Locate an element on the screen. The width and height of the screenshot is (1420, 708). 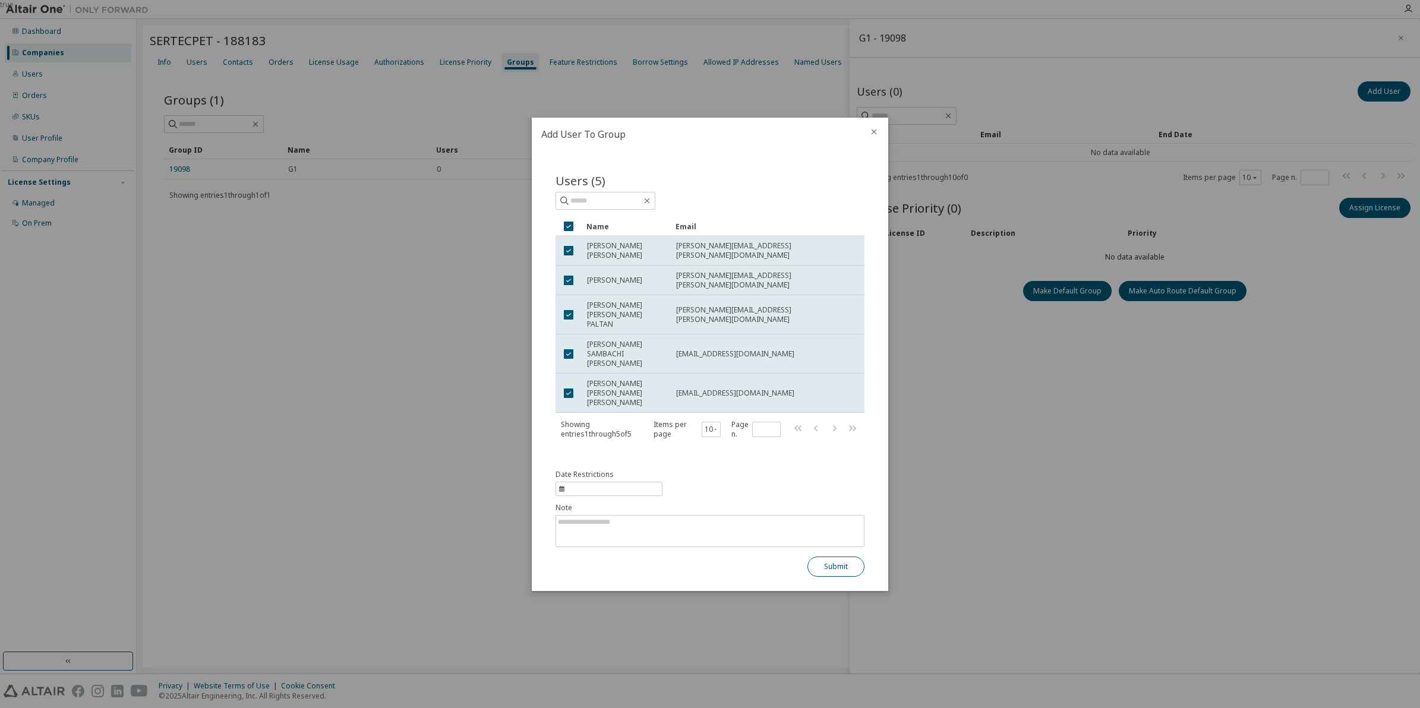
span: Page n. is located at coordinates (756, 430).